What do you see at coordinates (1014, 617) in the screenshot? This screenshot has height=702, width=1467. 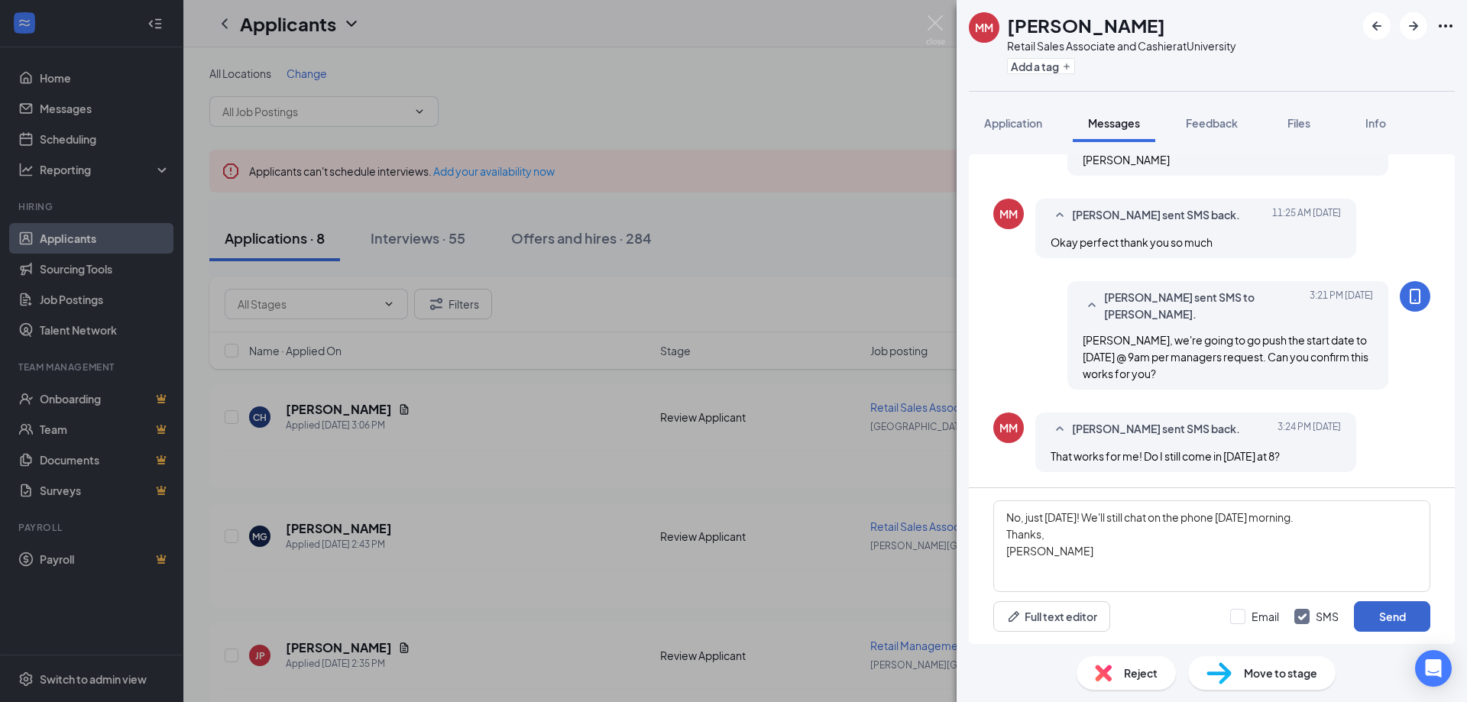 I see `svg: Pen` at bounding box center [1014, 617].